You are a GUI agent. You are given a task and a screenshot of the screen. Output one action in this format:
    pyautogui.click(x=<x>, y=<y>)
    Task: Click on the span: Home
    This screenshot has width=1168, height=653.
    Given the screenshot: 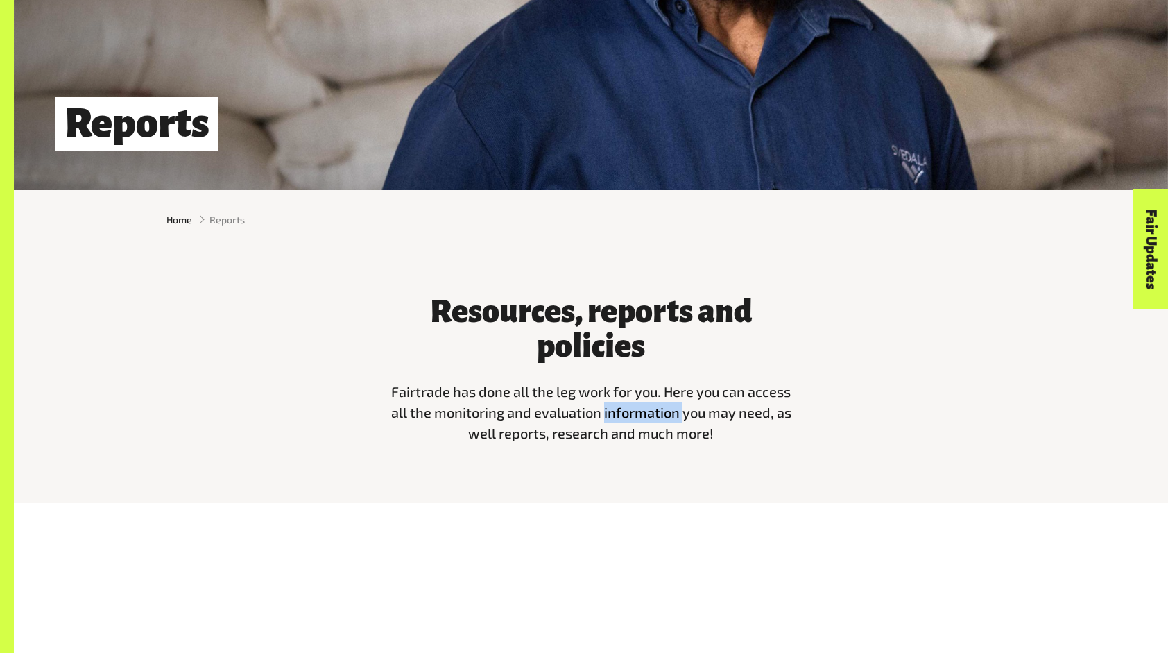 What is the action you would take?
    pyautogui.click(x=179, y=219)
    